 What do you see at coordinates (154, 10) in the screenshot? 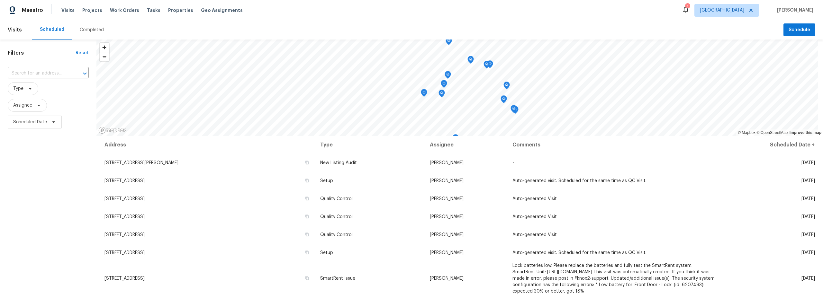
I see `span: Tasks` at bounding box center [154, 10].